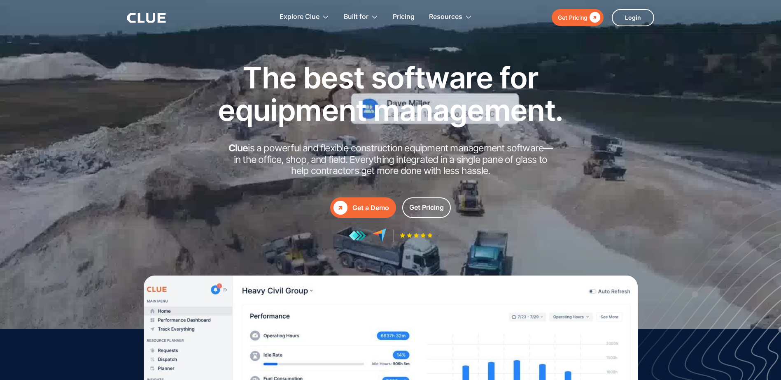 This screenshot has width=781, height=380. Describe the element at coordinates (578, 17) in the screenshot. I see `a: Get Pricing` at that location.